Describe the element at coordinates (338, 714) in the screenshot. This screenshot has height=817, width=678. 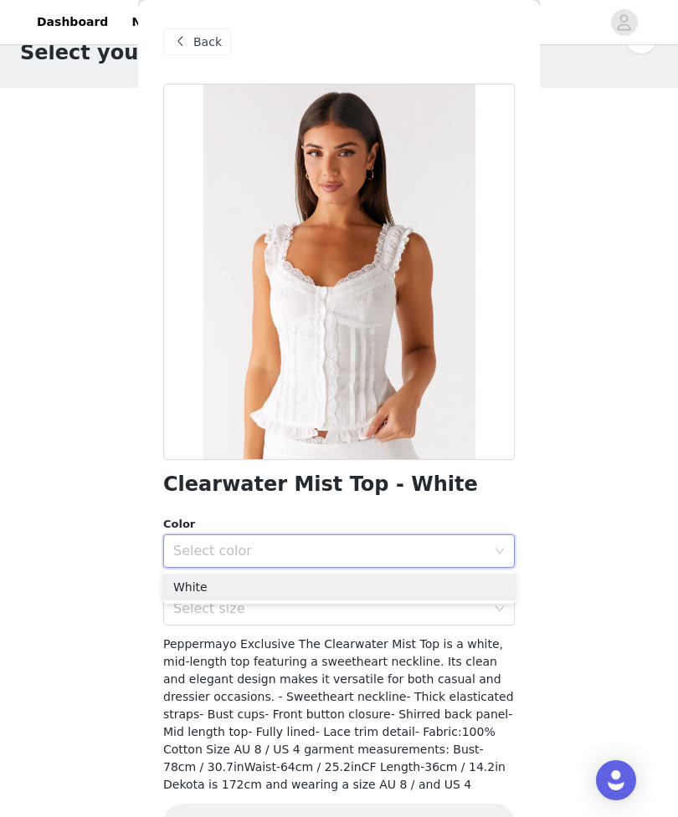
I see `span: Peppermayo Exclusive The Clearwater Mist Top is a white, mid-length top featuring a sweetheart ne...` at that location.